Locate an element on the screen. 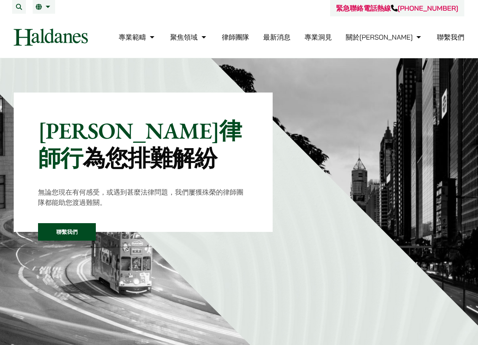 This screenshot has width=478, height=345. a: 聚焦領域 is located at coordinates (189, 37).